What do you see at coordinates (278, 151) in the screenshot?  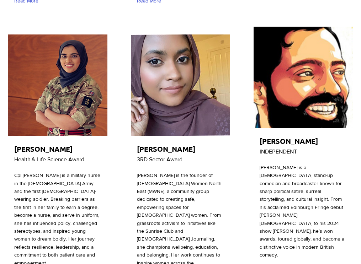 I see `span: INDEPENDENT` at bounding box center [278, 151].